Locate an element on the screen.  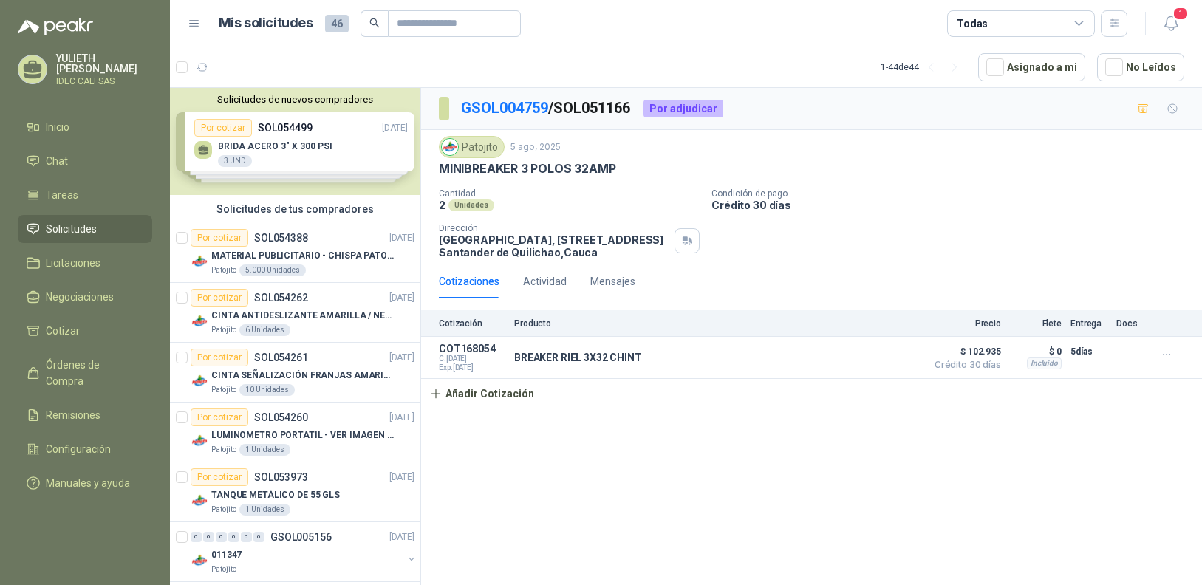
p: SOL053973 is located at coordinates (281, 477).